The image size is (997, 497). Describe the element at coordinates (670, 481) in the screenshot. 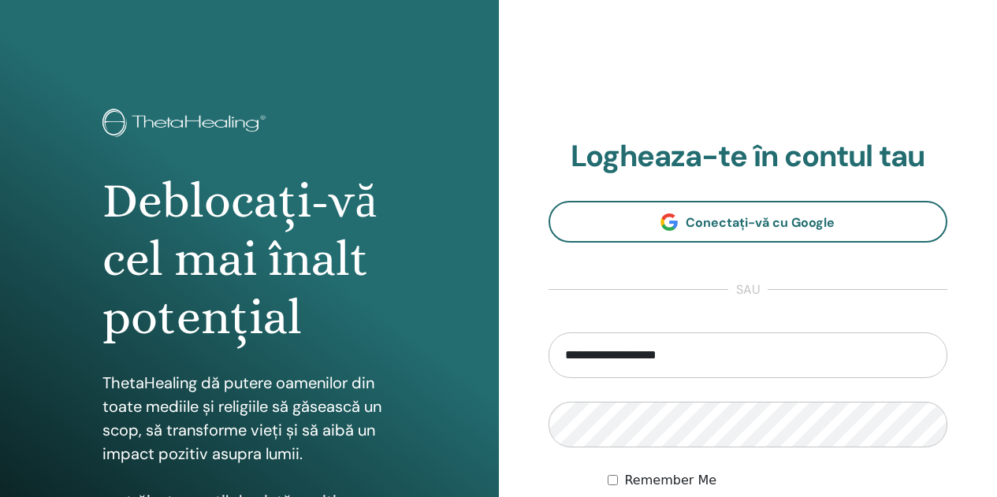

I see `label: Remember Me` at that location.